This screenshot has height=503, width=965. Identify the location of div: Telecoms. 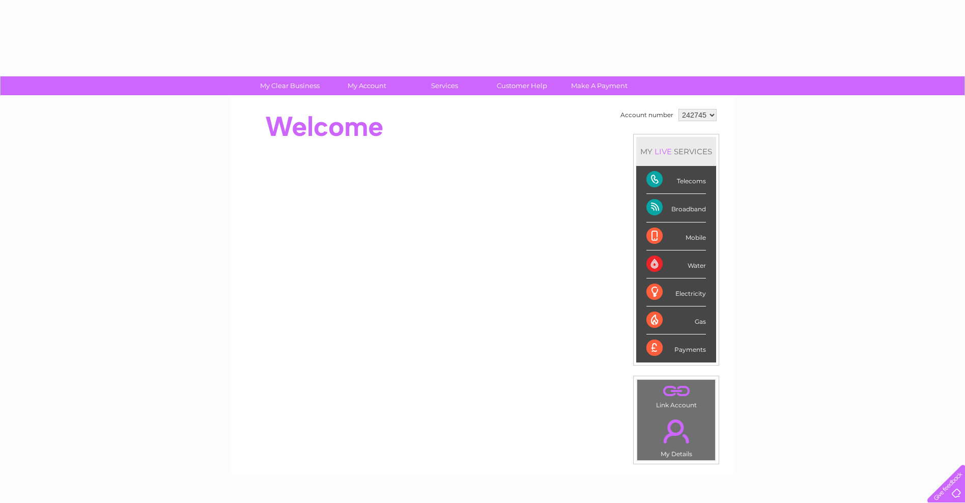
(676, 180).